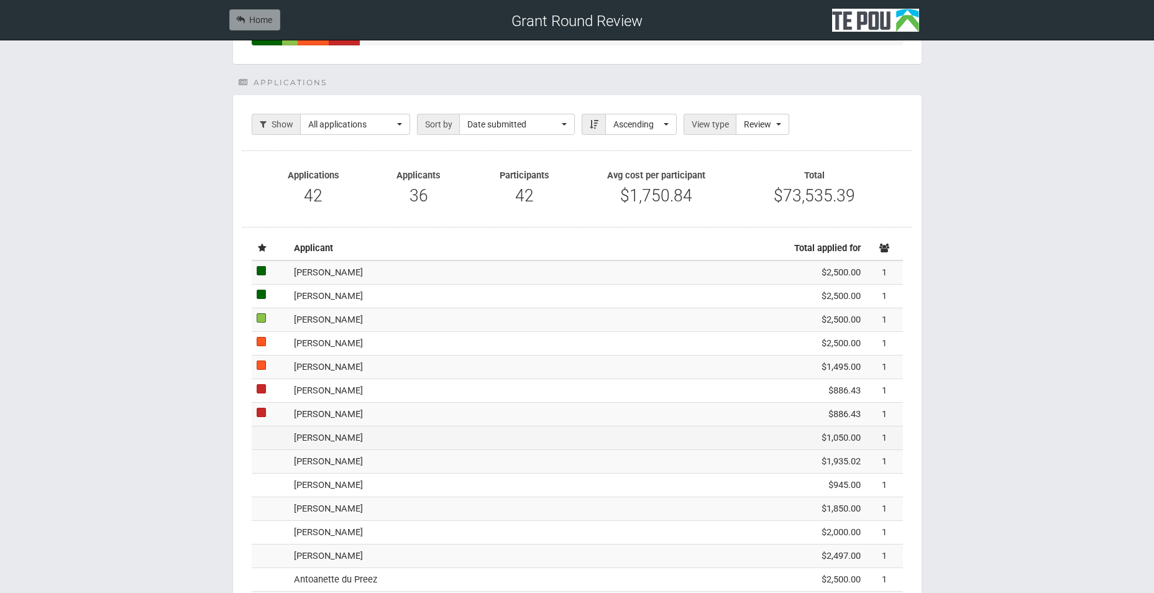 Image resolution: width=1154 pixels, height=593 pixels. What do you see at coordinates (810, 485) in the screenshot?
I see `td: $945.00` at bounding box center [810, 485].